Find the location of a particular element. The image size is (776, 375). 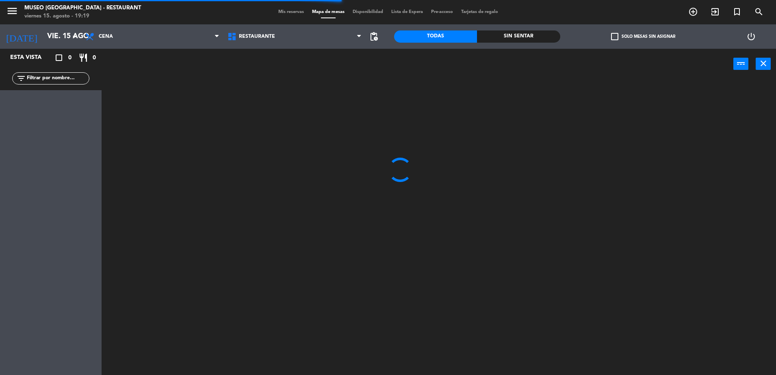

i: exit_to_app is located at coordinates (715, 12).